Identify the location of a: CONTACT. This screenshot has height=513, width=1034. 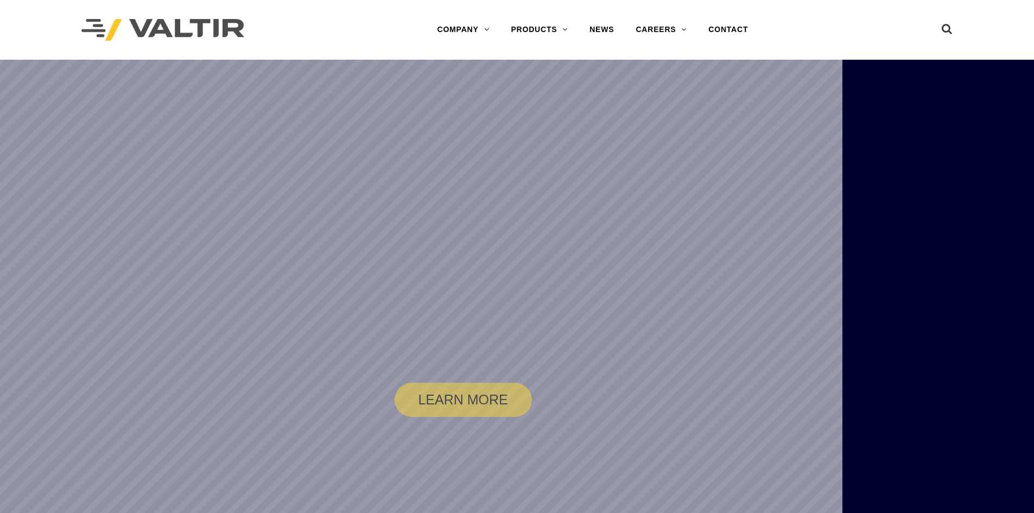
(728, 30).